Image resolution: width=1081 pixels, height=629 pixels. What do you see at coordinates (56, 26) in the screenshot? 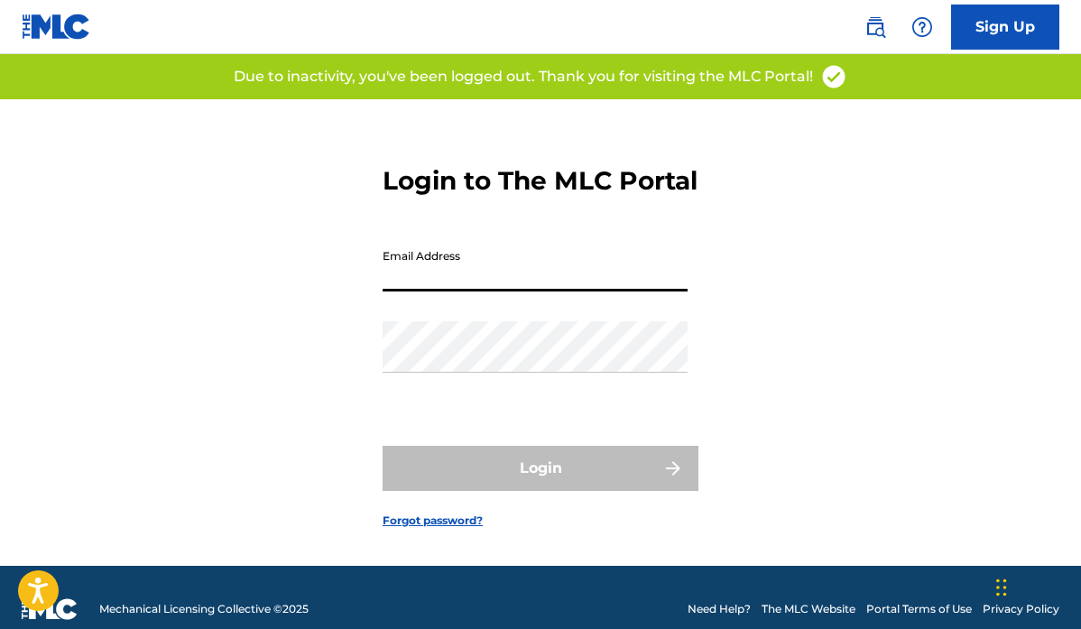
I see `img: MLC Logo` at bounding box center [56, 26].